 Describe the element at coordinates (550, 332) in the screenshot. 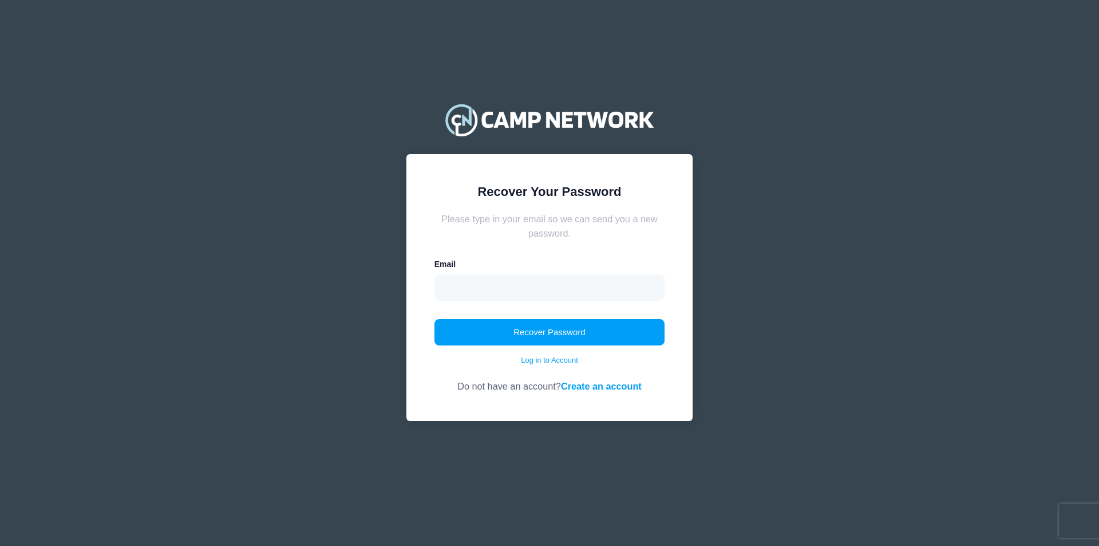

I see `button: Recover Password` at that location.